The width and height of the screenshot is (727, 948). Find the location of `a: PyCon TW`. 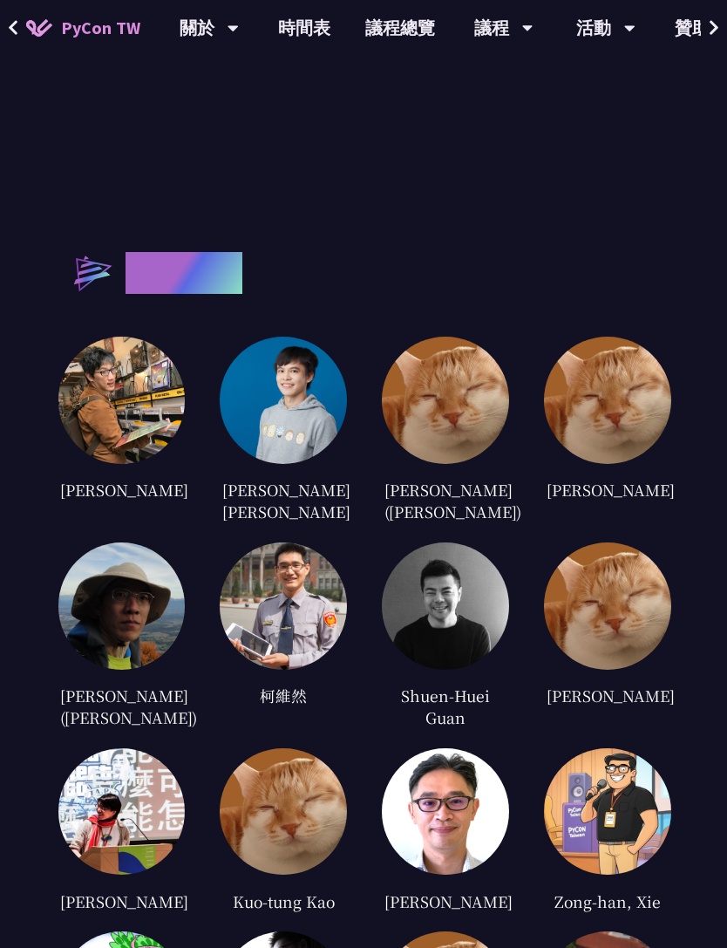

a: PyCon TW is located at coordinates (83, 28).